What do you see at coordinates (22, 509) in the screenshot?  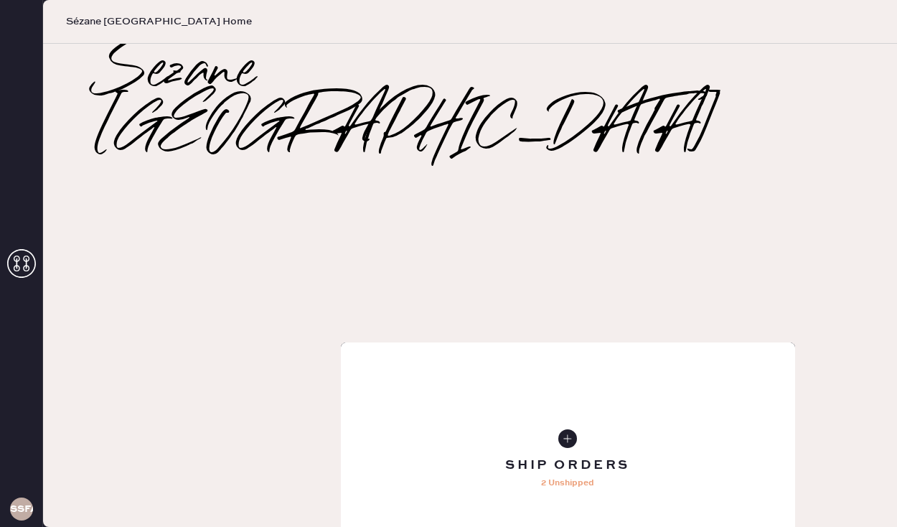 I see `h3: SSFA` at bounding box center [22, 509].